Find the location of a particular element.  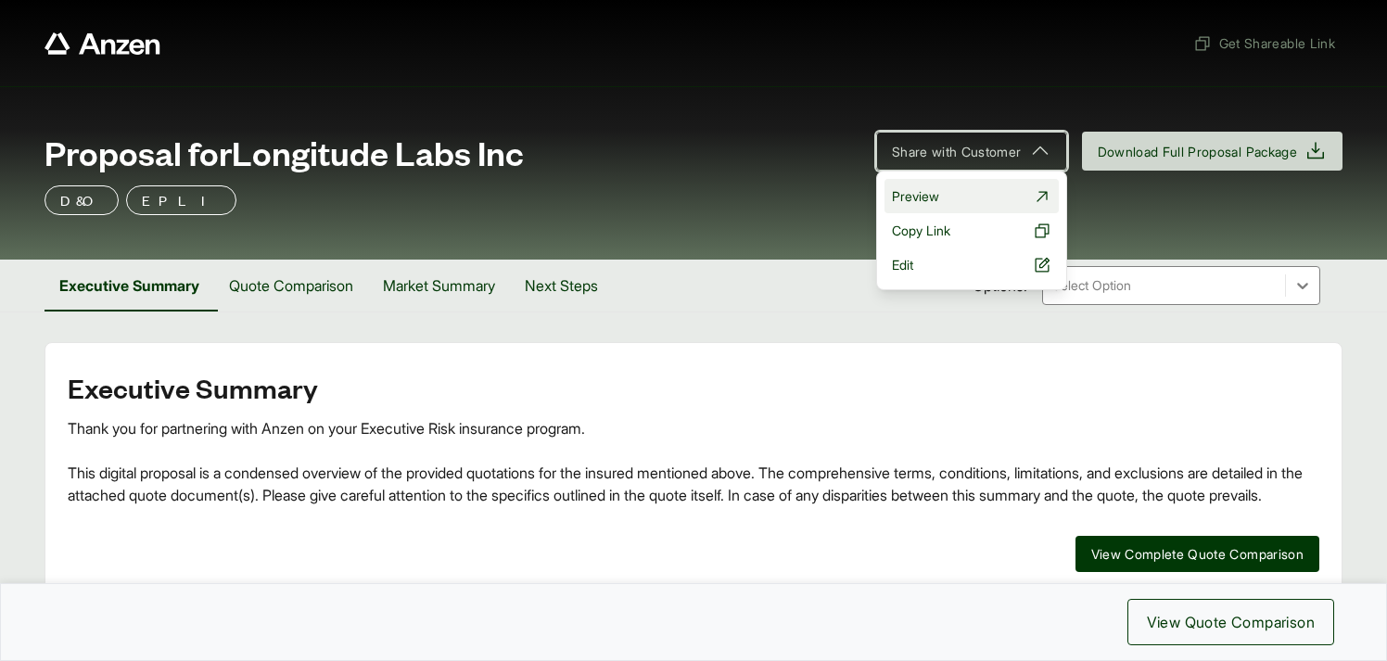

a: Edit is located at coordinates (972, 264).